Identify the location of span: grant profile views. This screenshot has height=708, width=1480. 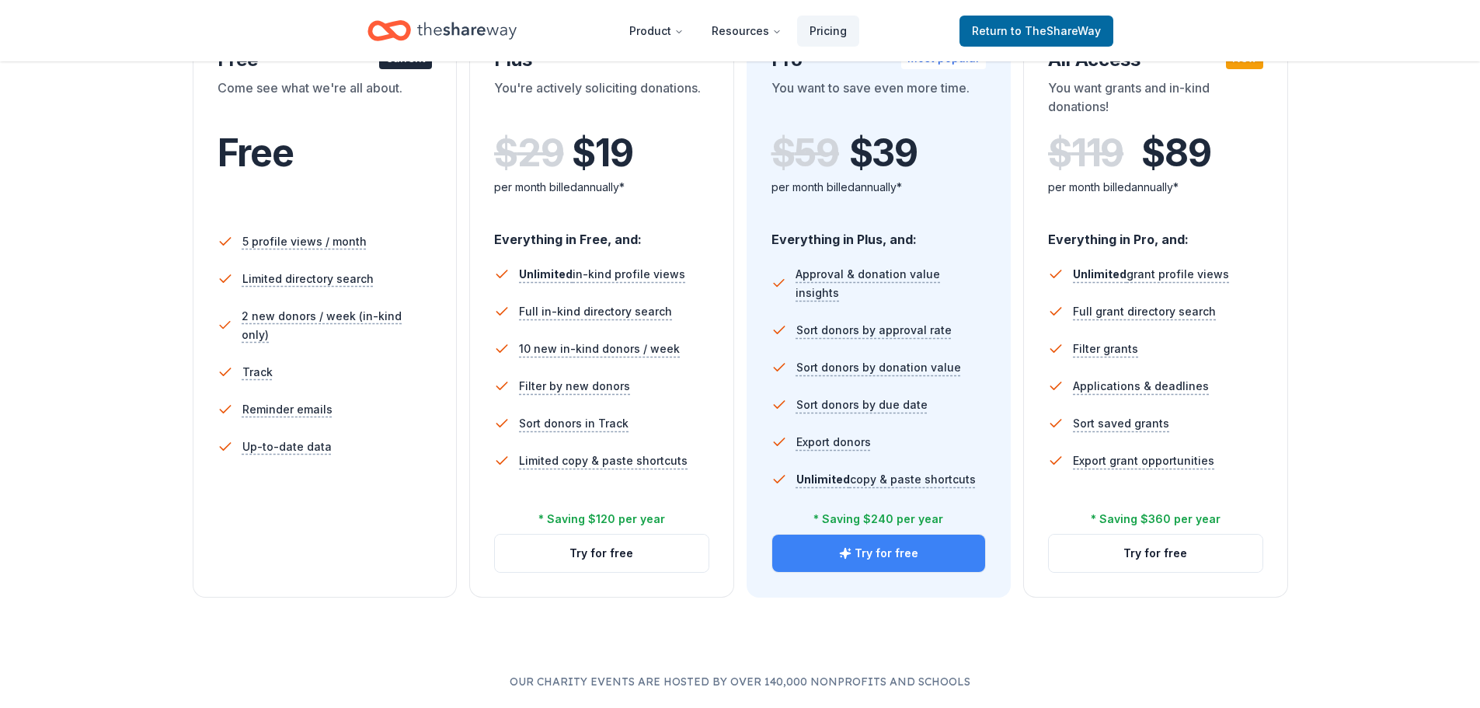
(1151, 274).